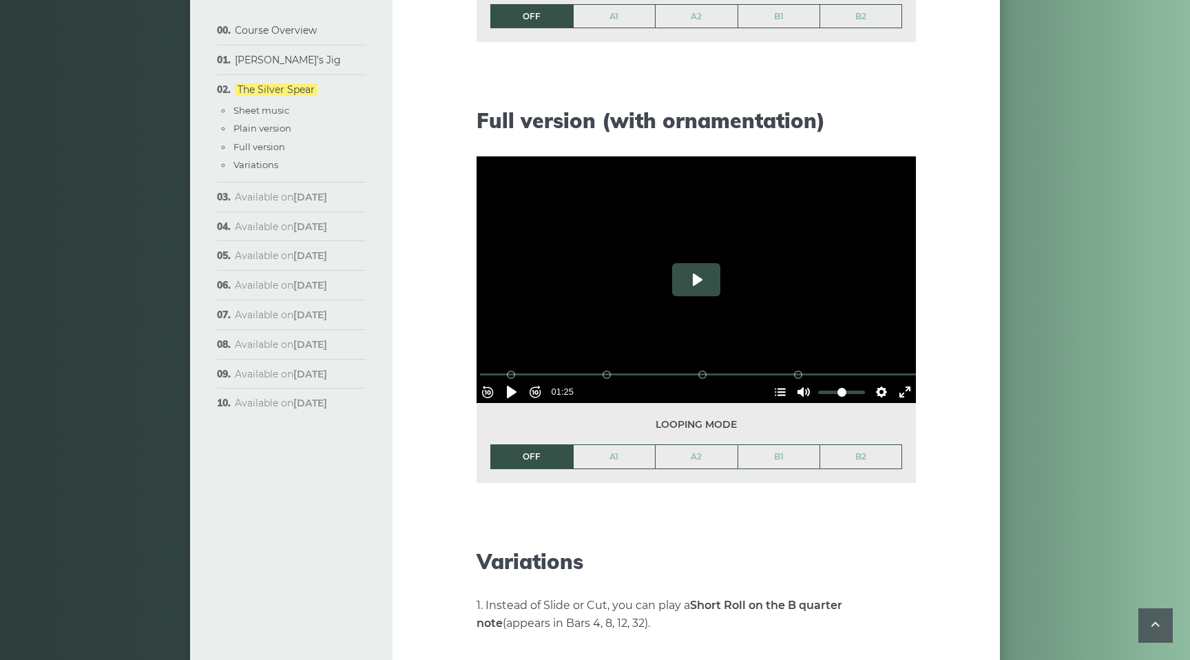 The height and width of the screenshot is (660, 1190). Describe the element at coordinates (259, 147) in the screenshot. I see `a: Full version` at that location.